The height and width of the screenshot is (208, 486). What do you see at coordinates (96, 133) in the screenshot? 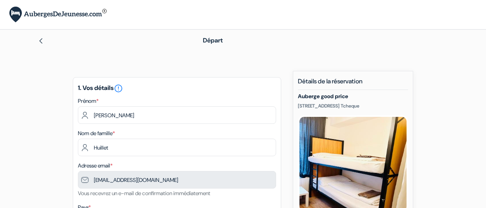
I see `label: Nom de famille` at bounding box center [96, 133].